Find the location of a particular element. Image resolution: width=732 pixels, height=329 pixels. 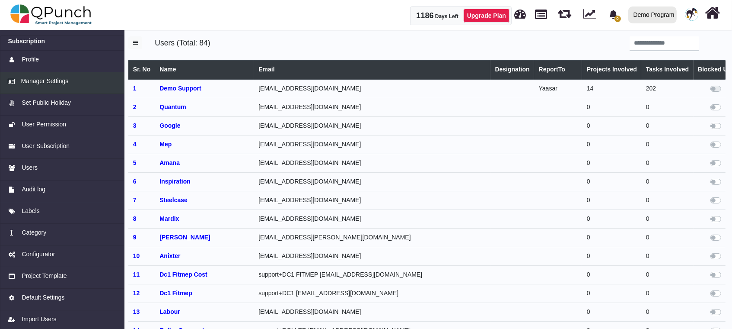

b: Mep is located at coordinates (166, 144).